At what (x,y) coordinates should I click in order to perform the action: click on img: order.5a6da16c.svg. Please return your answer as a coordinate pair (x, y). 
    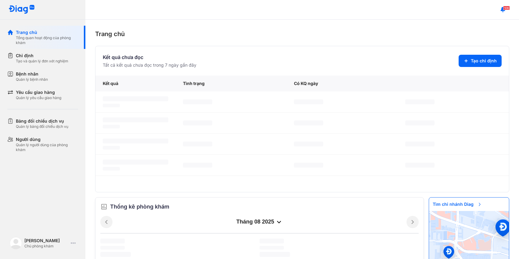
    Looking at the image, I should click on (104, 206).